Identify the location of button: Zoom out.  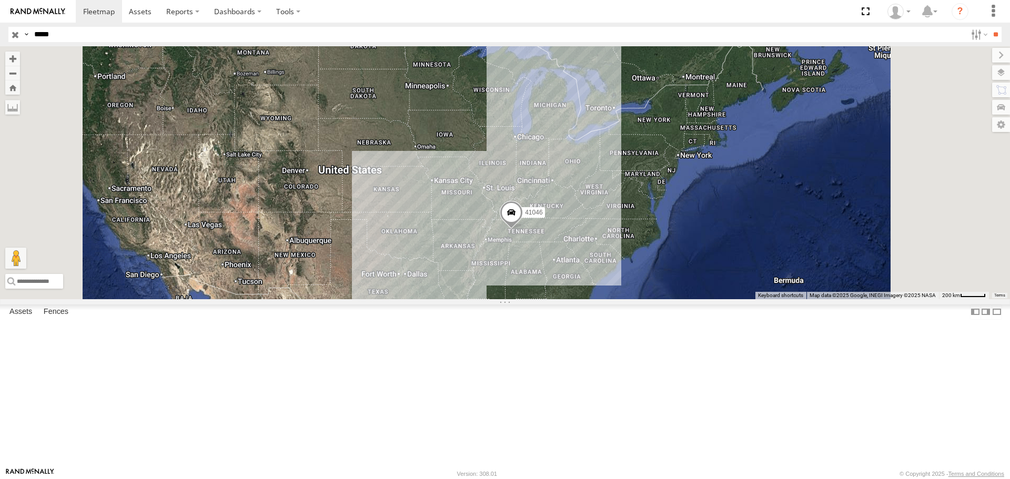
(13, 73).